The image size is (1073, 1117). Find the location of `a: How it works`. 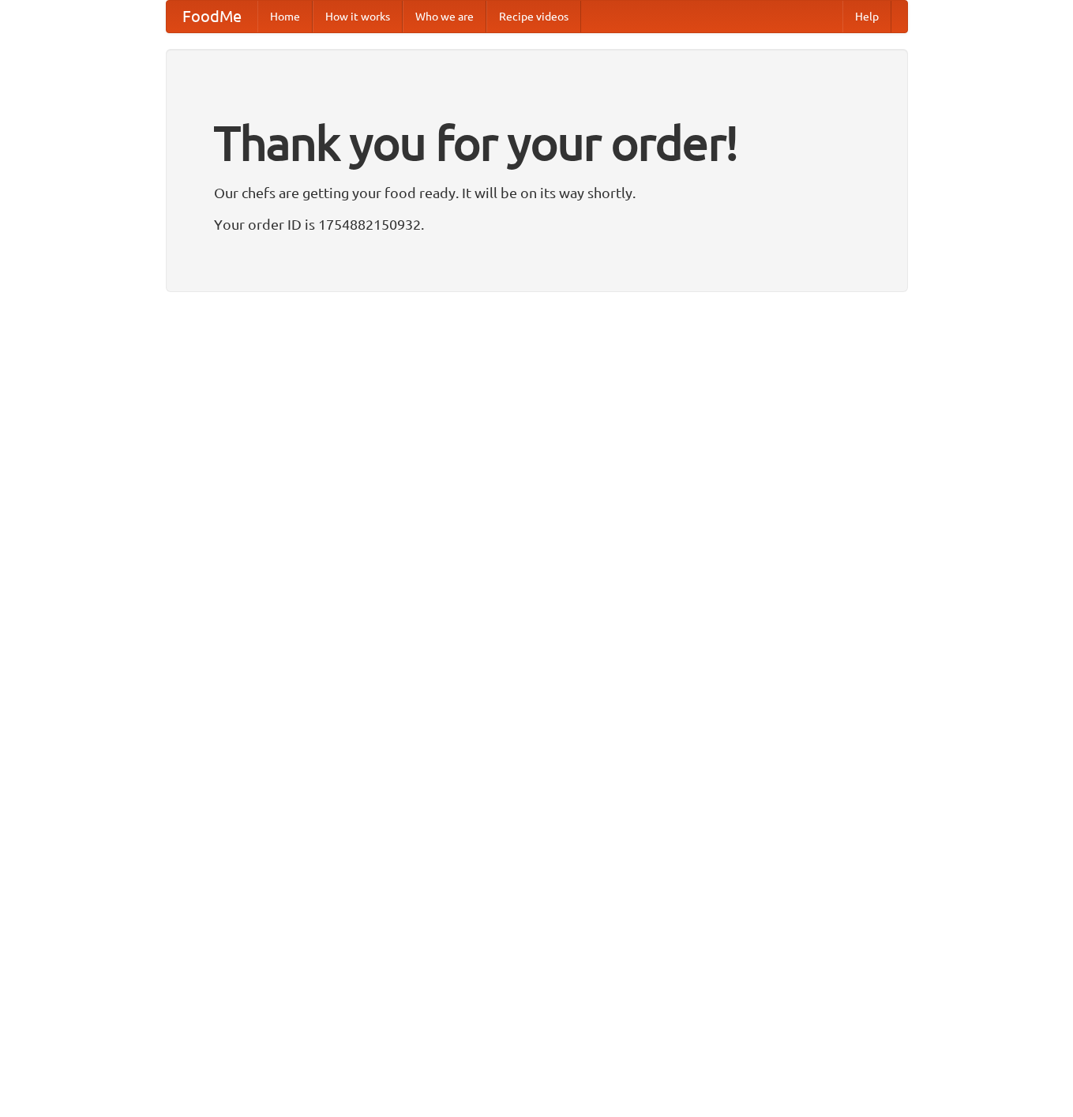

a: How it works is located at coordinates (358, 17).